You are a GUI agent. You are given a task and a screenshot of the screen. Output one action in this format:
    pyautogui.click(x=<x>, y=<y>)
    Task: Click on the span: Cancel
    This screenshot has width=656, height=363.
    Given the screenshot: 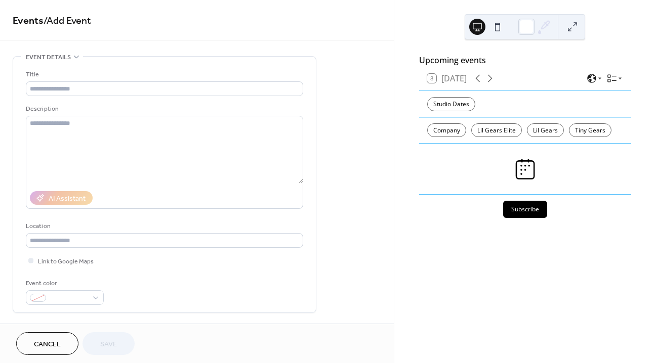 What is the action you would take?
    pyautogui.click(x=47, y=345)
    